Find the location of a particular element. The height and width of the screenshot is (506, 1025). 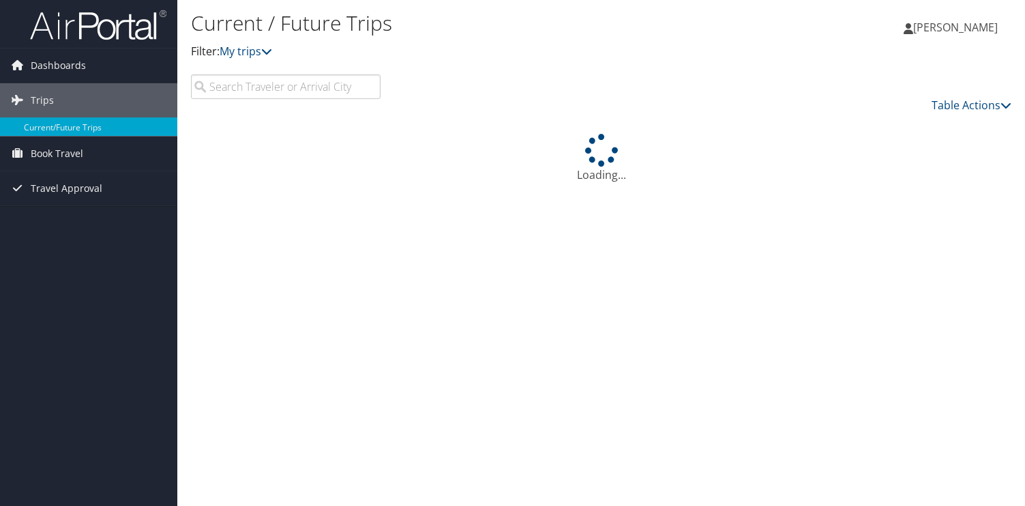

a: Table Actions is located at coordinates (972, 105).